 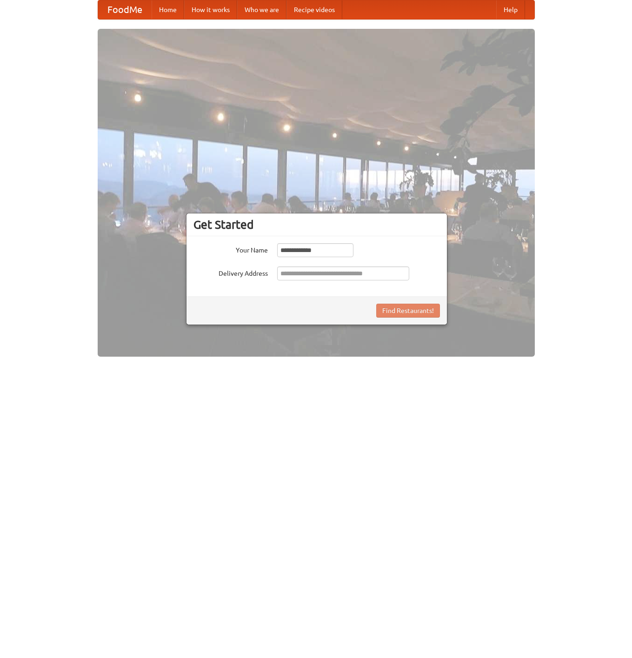 What do you see at coordinates (262, 10) in the screenshot?
I see `a: Who we are` at bounding box center [262, 10].